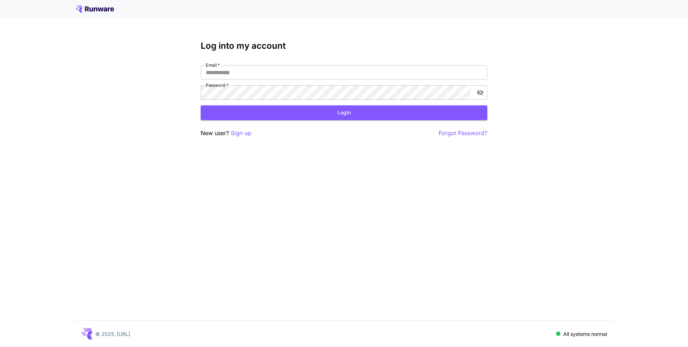 The image size is (688, 347). I want to click on button: toggle password visibility, so click(480, 92).